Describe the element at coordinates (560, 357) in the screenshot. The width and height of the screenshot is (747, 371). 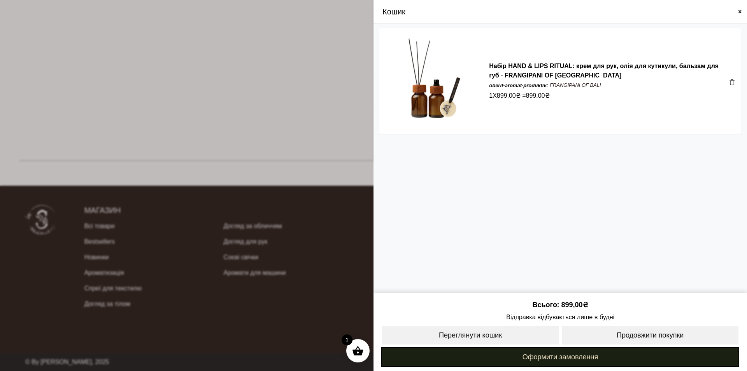
I see `a: Оформити замовлення` at that location.